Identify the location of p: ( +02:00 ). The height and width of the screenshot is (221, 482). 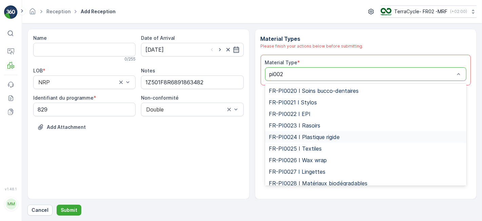
(459, 12).